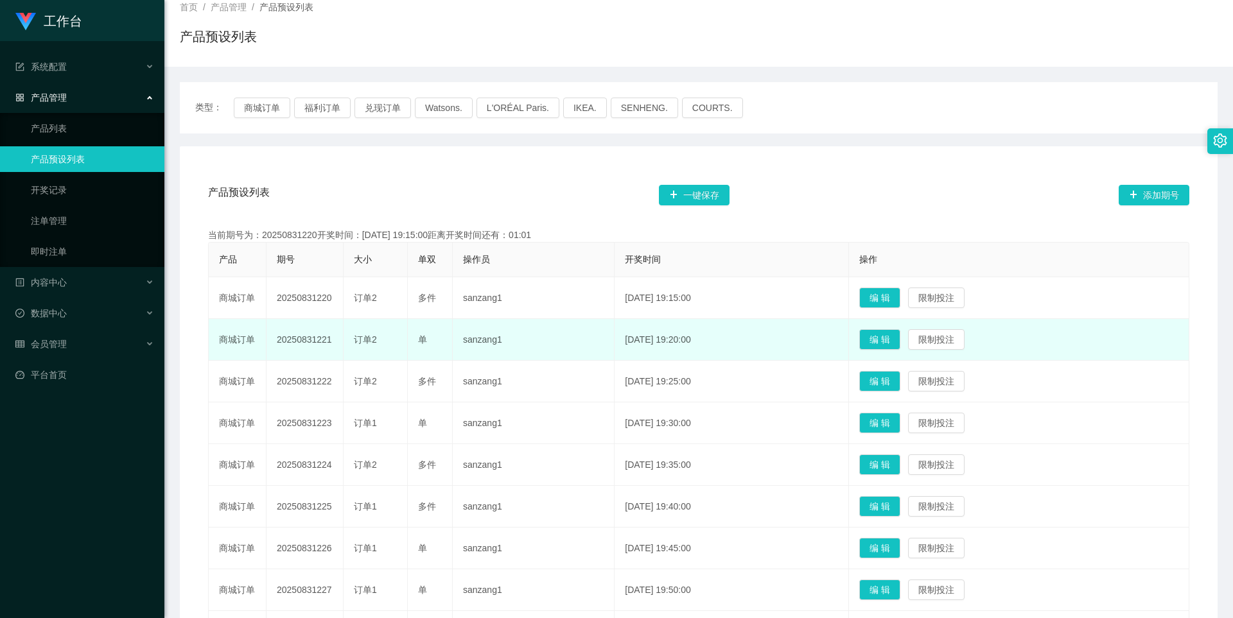 Image resolution: width=1233 pixels, height=618 pixels. What do you see at coordinates (20, 67) in the screenshot?
I see `i: 图标: form` at bounding box center [20, 67].